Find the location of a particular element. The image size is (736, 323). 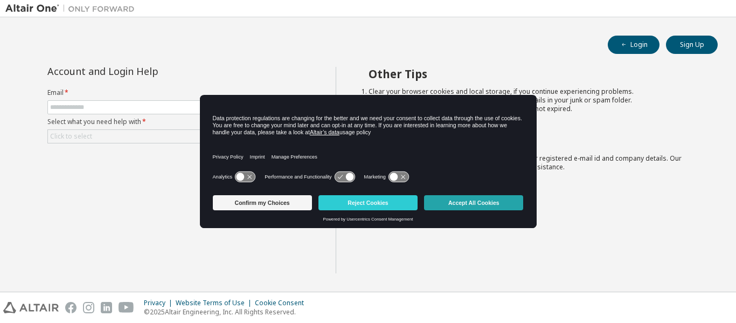

img: altair_logo.svg is located at coordinates (31, 307).